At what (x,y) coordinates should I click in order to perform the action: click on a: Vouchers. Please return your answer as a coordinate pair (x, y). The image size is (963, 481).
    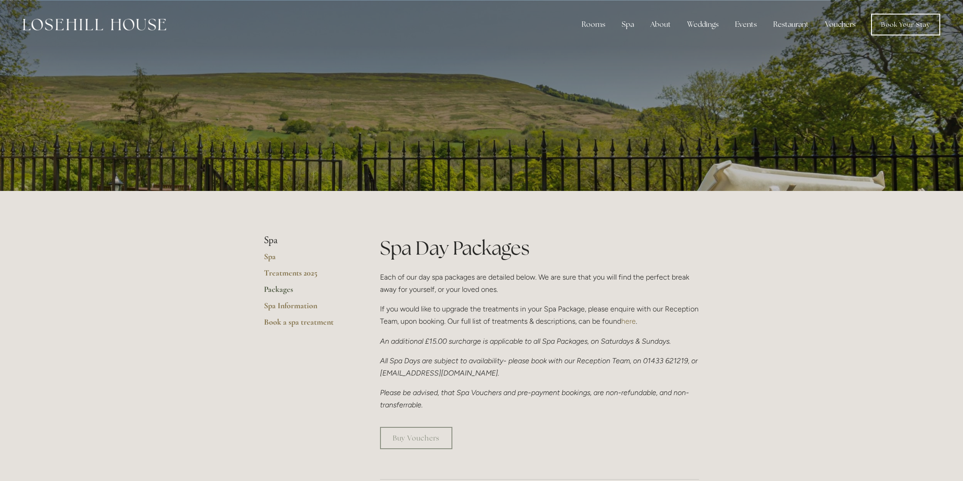
    Looking at the image, I should click on (840, 25).